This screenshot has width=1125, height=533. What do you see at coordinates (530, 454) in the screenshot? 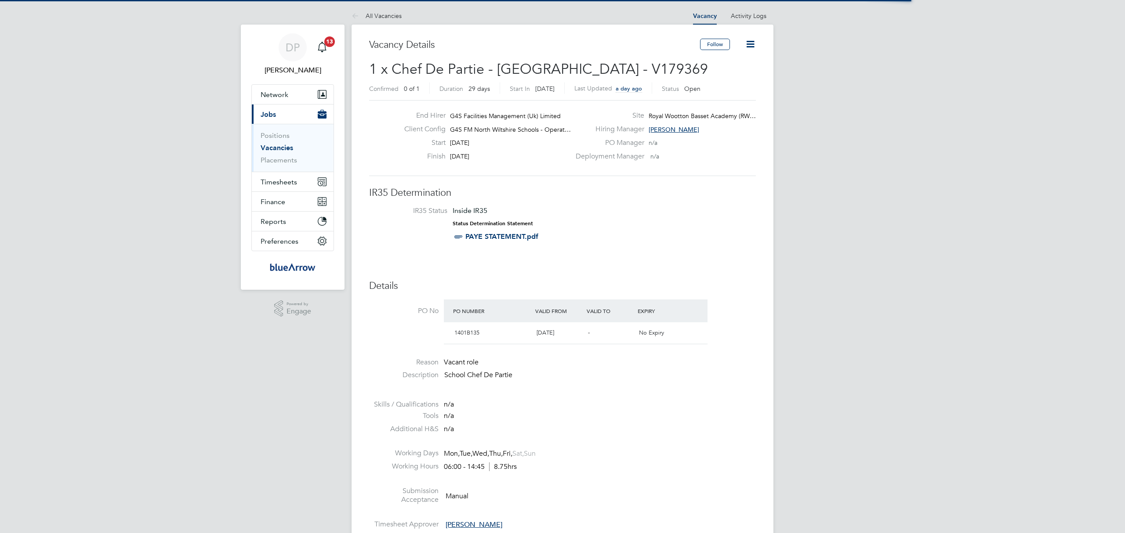
I see `span: Sun` at bounding box center [530, 454].